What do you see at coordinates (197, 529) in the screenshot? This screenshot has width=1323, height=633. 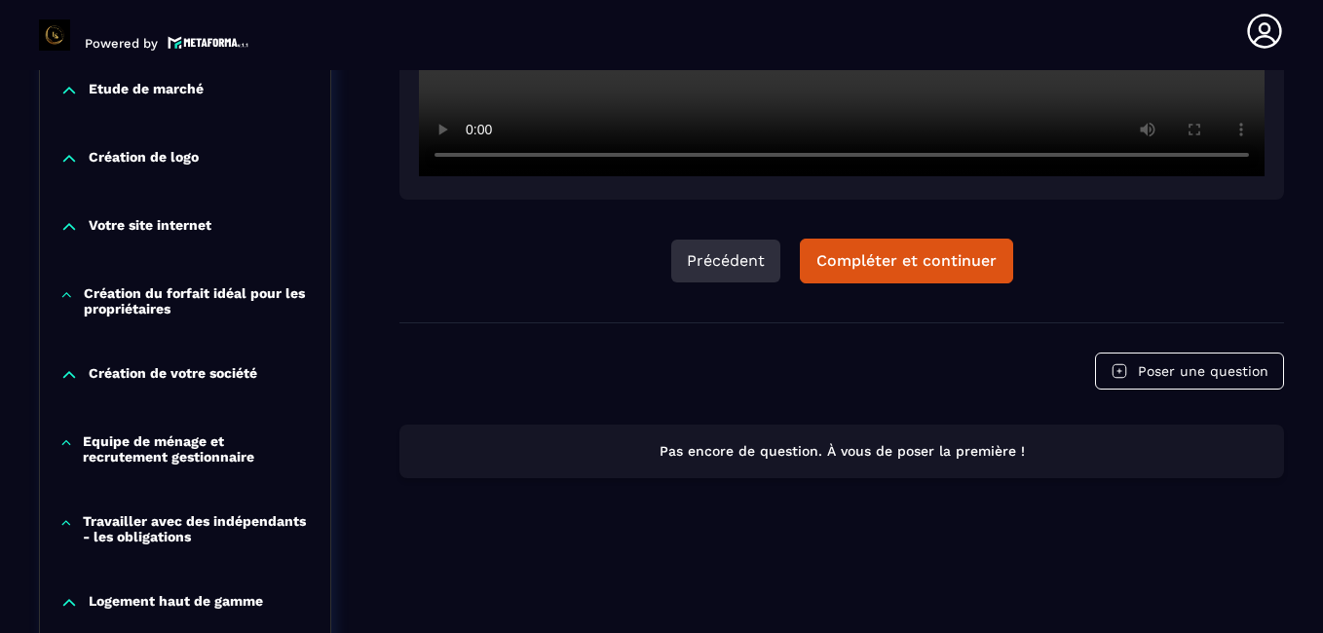 I see `p: Travailler avec des indépendants - les obligations` at bounding box center [197, 529].